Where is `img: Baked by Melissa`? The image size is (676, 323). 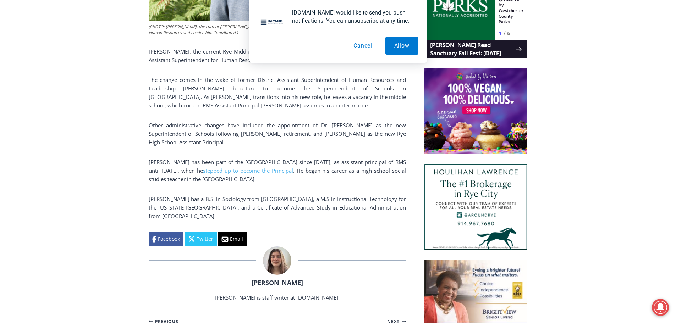
img: Baked by Melissa is located at coordinates (476, 111).